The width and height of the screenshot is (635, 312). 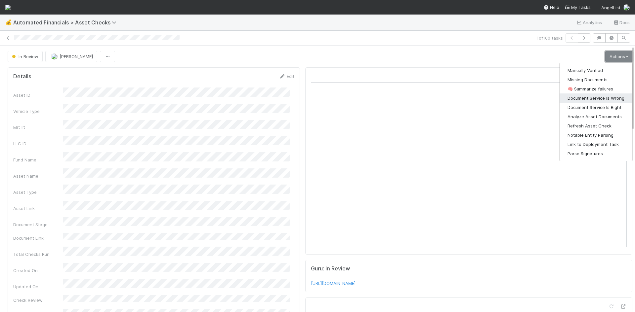 What do you see at coordinates (38, 95) in the screenshot?
I see `div: Asset ID` at bounding box center [38, 95].